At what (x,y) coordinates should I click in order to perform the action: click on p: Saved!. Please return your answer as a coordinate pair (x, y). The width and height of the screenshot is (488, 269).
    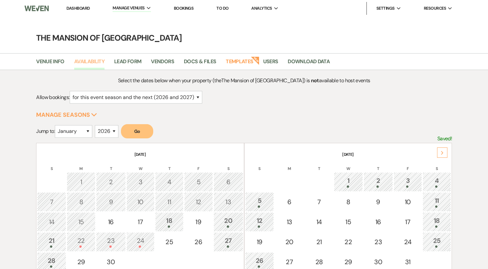
    Looking at the image, I should click on (444, 139).